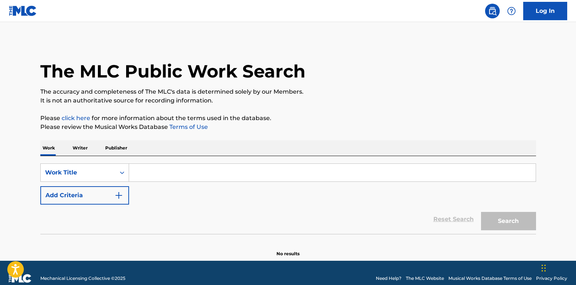 The width and height of the screenshot is (576, 285). What do you see at coordinates (288, 118) in the screenshot?
I see `p: Please for more information about the terms used in the database.` at bounding box center [288, 118].